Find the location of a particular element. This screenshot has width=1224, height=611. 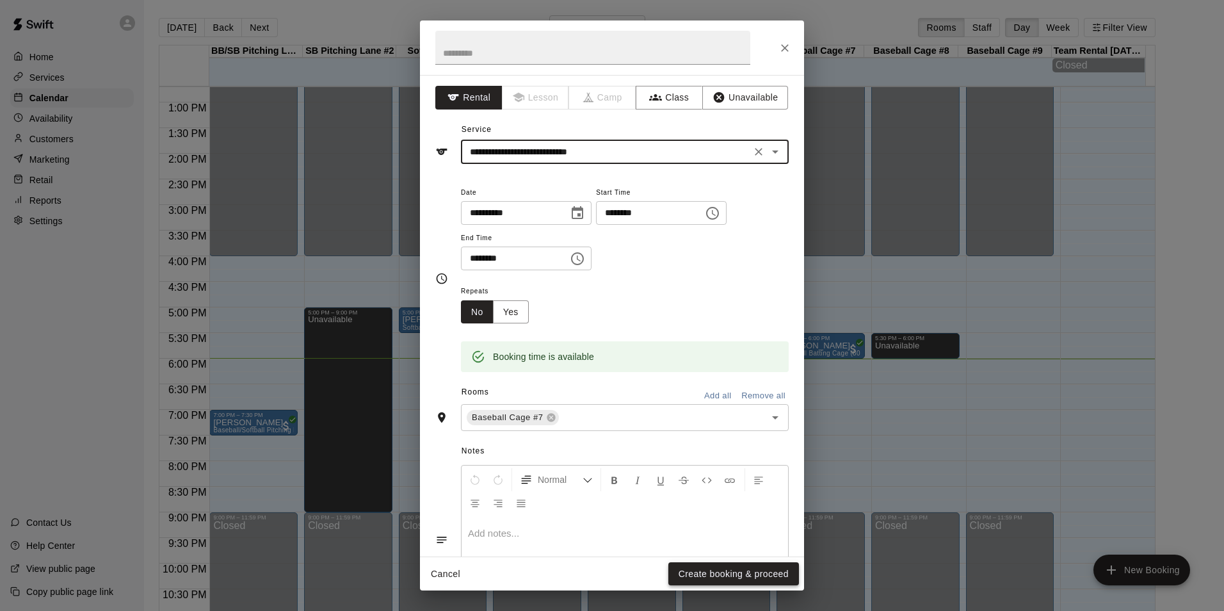

span: Lessons must be created in the Services page first is located at coordinates (536, 97).